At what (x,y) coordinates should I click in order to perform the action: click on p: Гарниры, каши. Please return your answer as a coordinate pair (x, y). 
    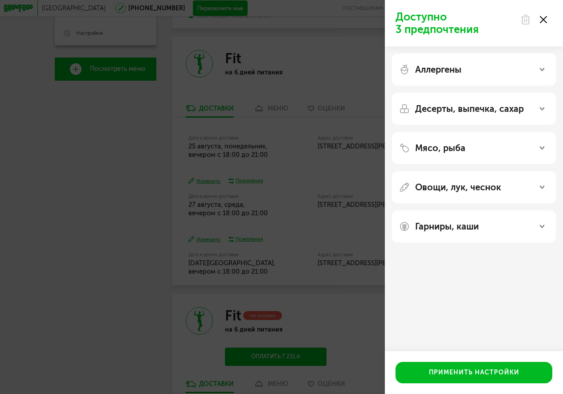
    Looking at the image, I should click on (447, 226).